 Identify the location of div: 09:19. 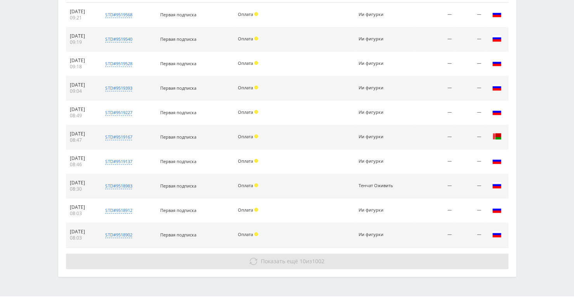
(82, 42).